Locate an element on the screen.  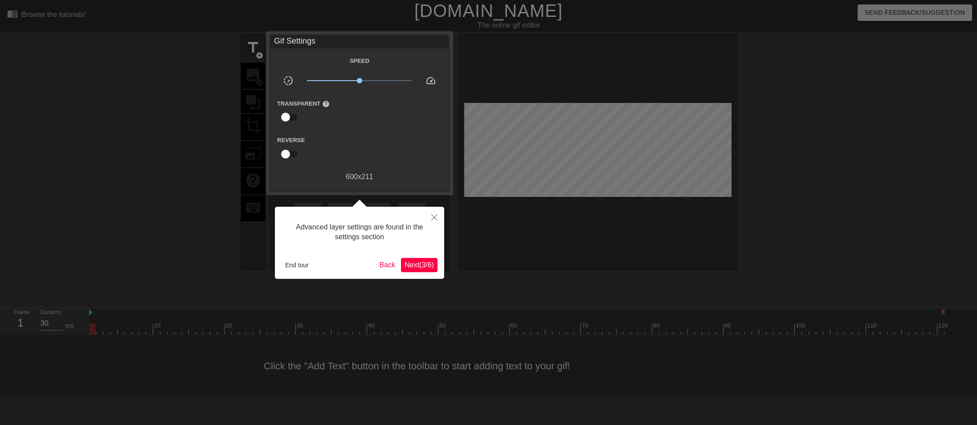
button: Close is located at coordinates (434, 217).